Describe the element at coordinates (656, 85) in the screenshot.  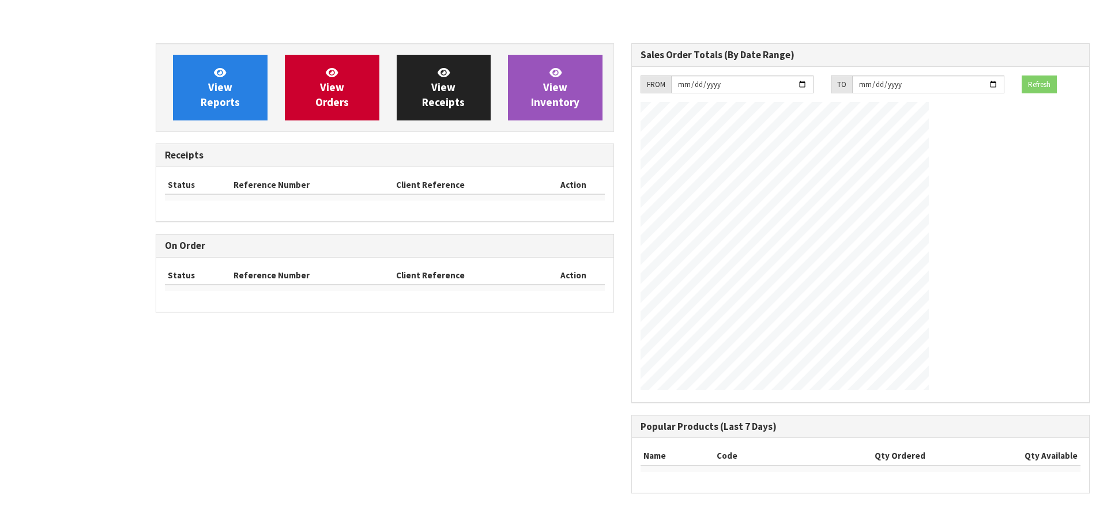
I see `div: FROM` at that location.